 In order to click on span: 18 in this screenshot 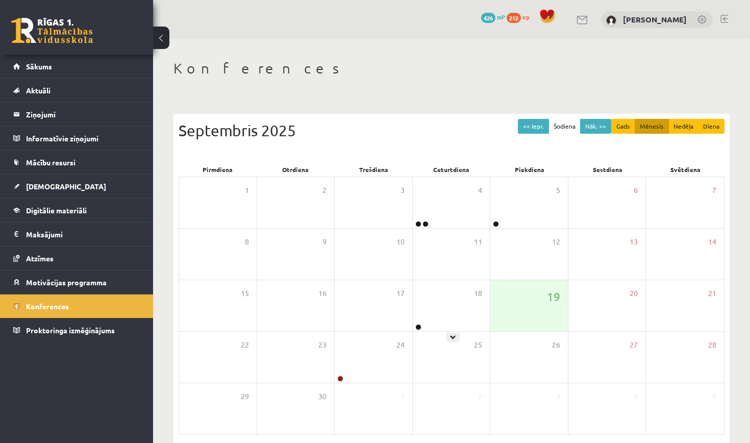, I will do `click(478, 293)`.